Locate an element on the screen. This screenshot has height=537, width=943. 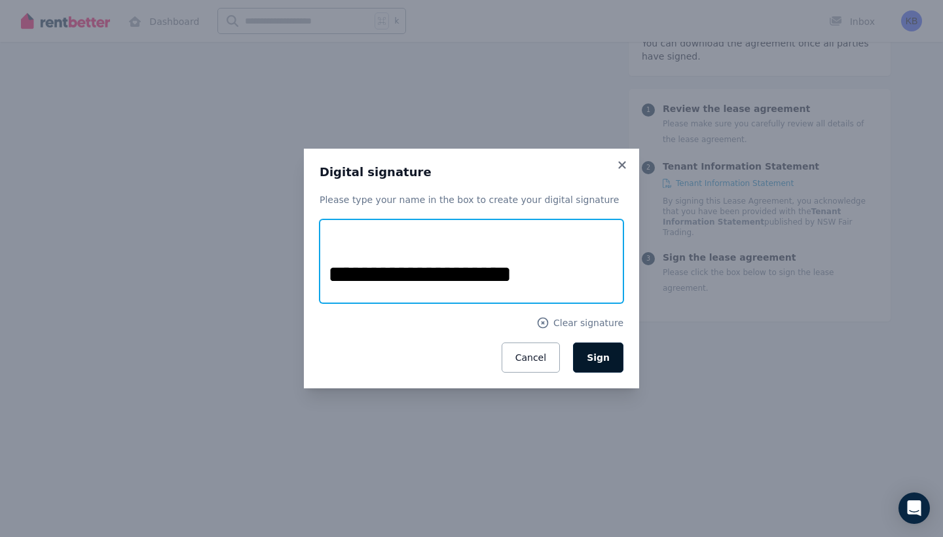
p: Please type your name in the box to create your digital signature is located at coordinates (471, 200).